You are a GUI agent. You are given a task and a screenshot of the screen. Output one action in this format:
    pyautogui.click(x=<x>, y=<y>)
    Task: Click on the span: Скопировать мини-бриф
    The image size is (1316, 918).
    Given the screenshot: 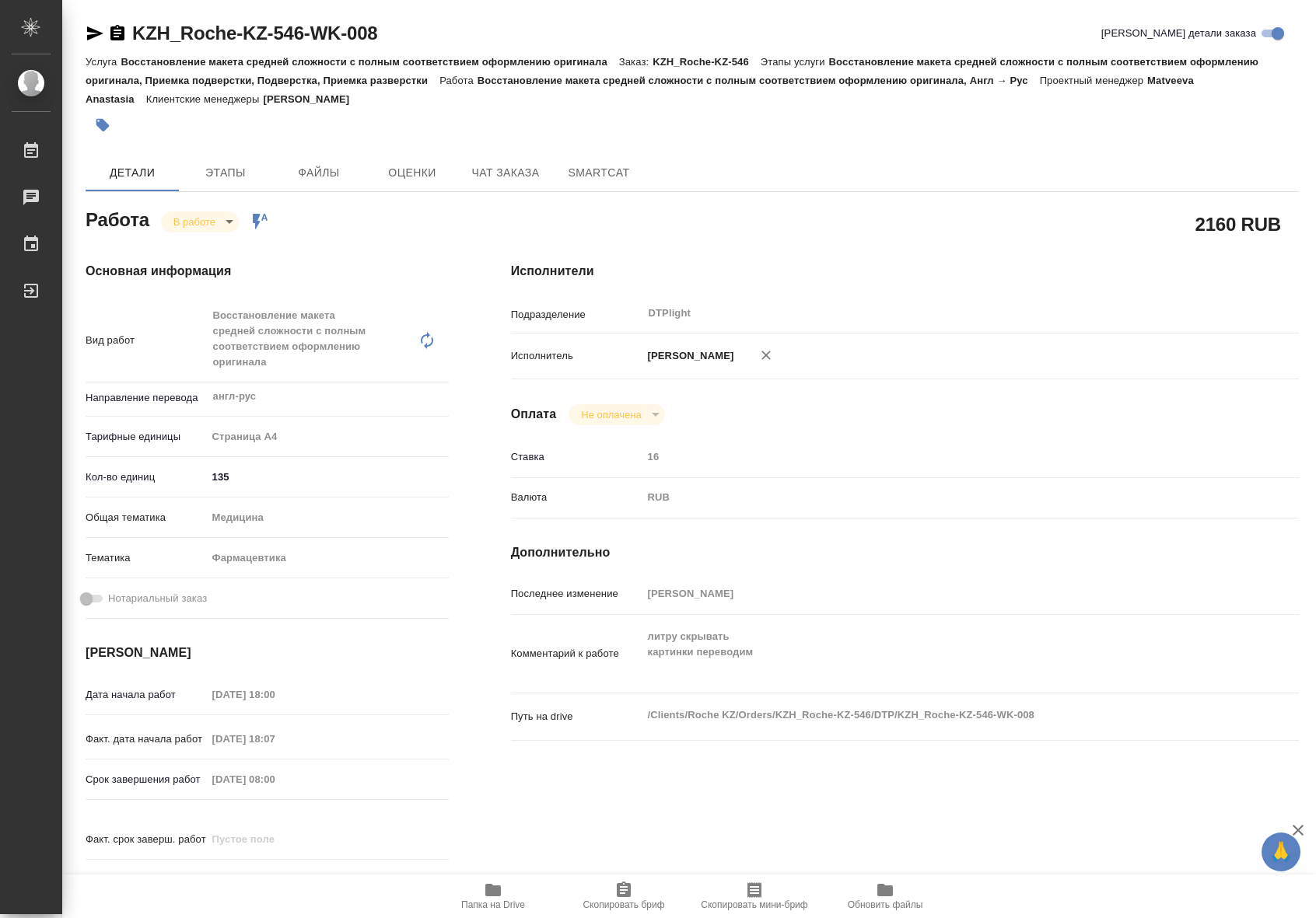 What is the action you would take?
    pyautogui.click(x=754, y=905)
    